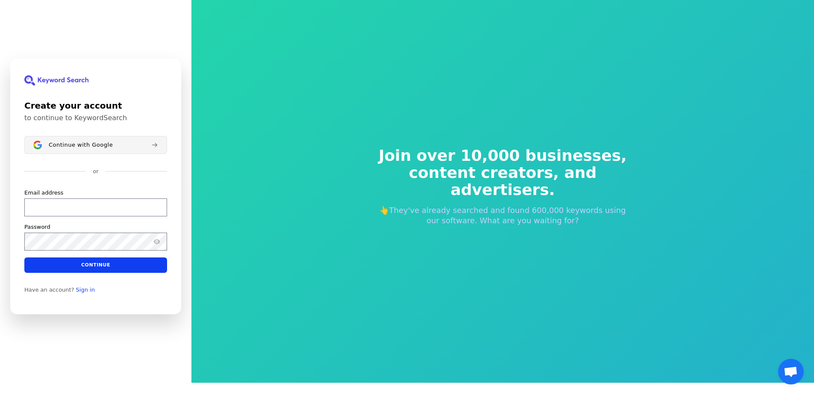 The image size is (814, 393). What do you see at coordinates (96, 145) in the screenshot?
I see `button: Sign in with GoogleContinue with Google` at bounding box center [96, 145].